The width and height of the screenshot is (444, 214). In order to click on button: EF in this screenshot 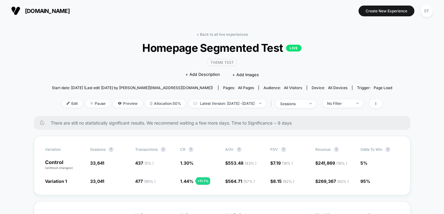, I will do `click(427, 11)`.